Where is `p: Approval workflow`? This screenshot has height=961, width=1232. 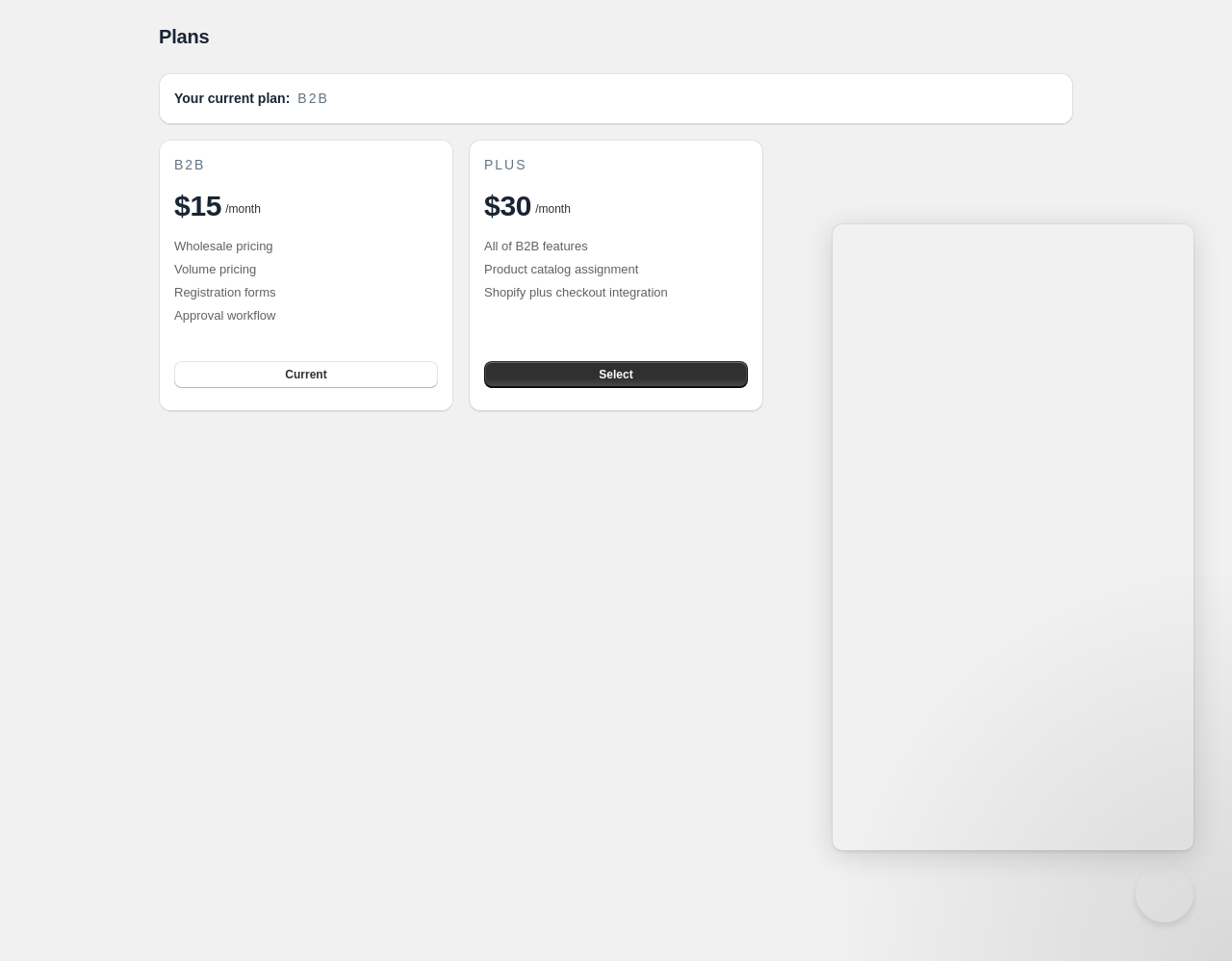
p: Approval workflow is located at coordinates (307, 315).